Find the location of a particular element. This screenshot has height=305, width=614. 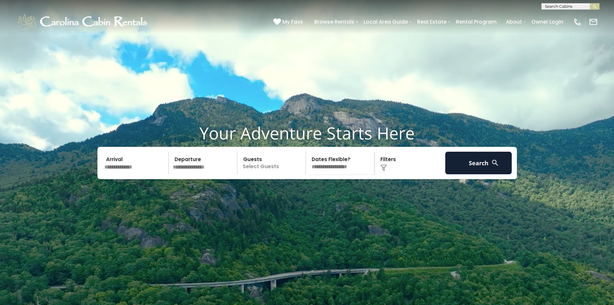

span: My Favs is located at coordinates (293, 22).